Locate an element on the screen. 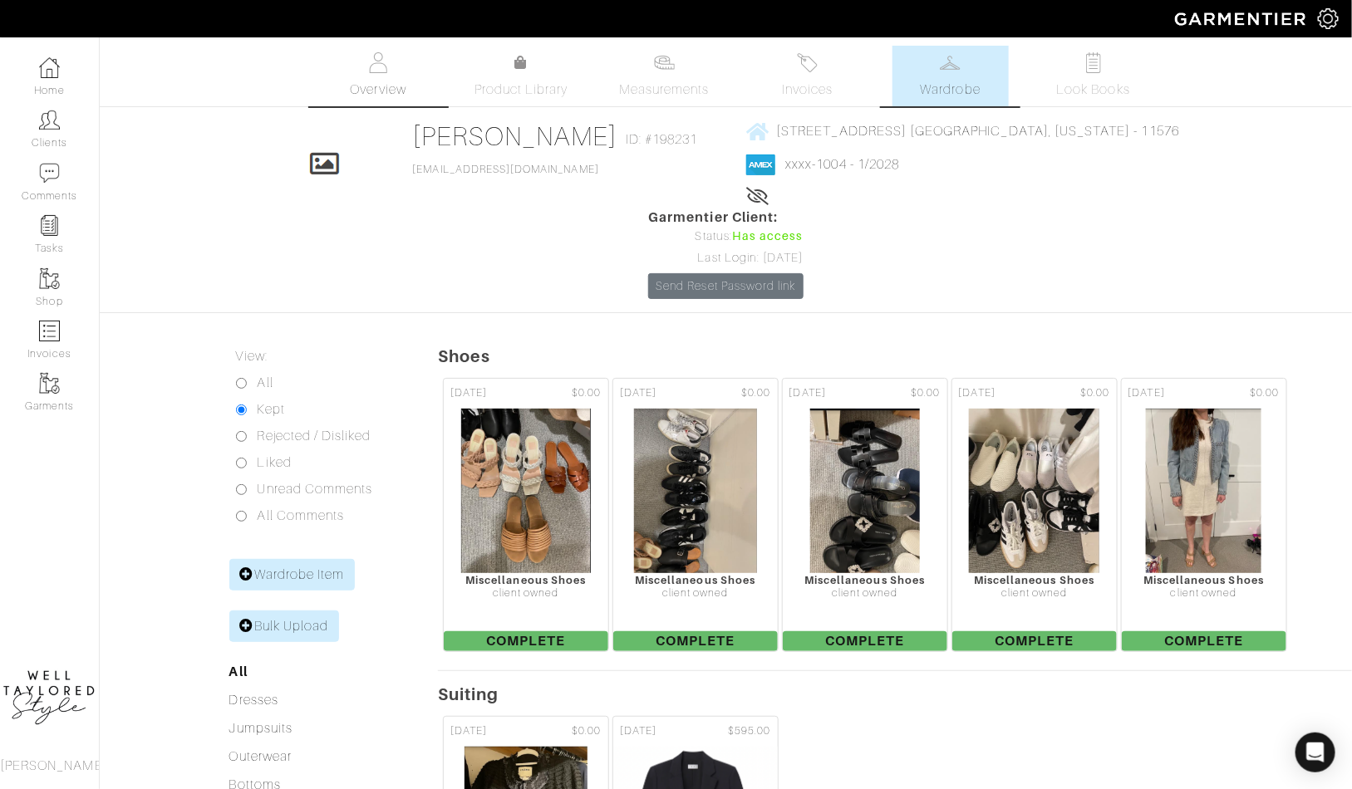  img: dashboard-icon-dbcd8f5a0b271acd01030246c82b418ddd0df26cd7fceb0bd07c9910d44c42f6.png is located at coordinates (49, 67).